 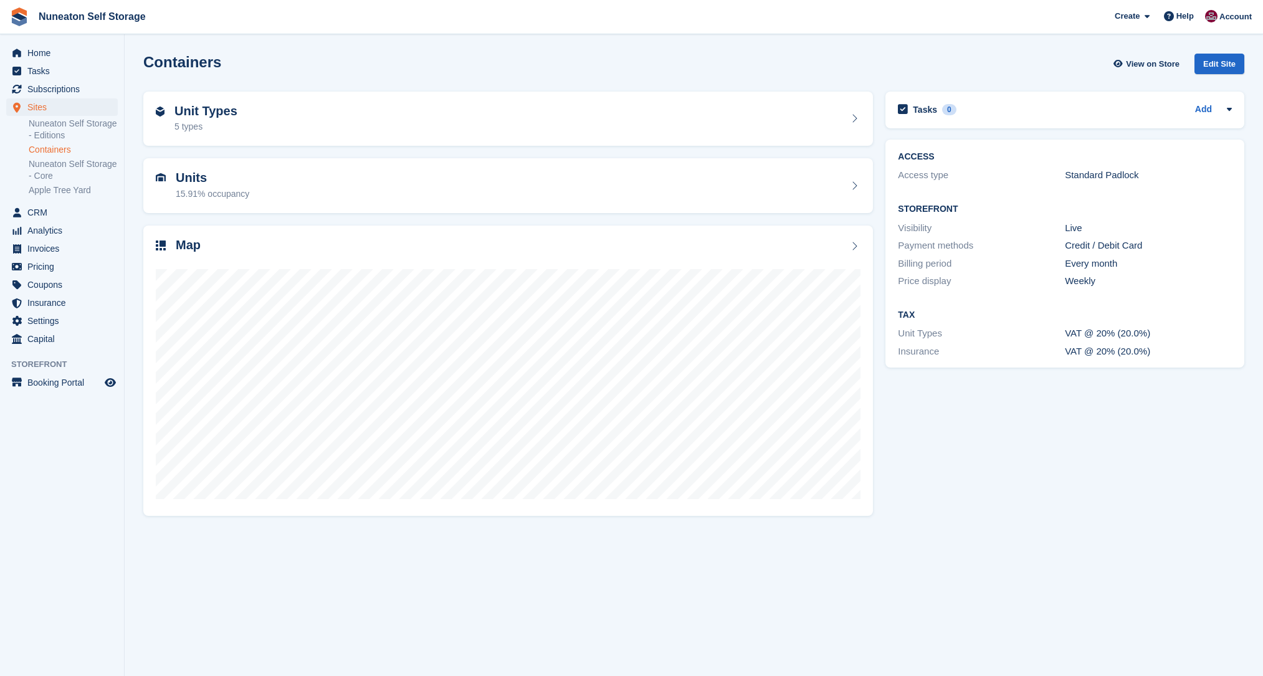 What do you see at coordinates (65, 71) in the screenshot?
I see `span: Tasks` at bounding box center [65, 71].